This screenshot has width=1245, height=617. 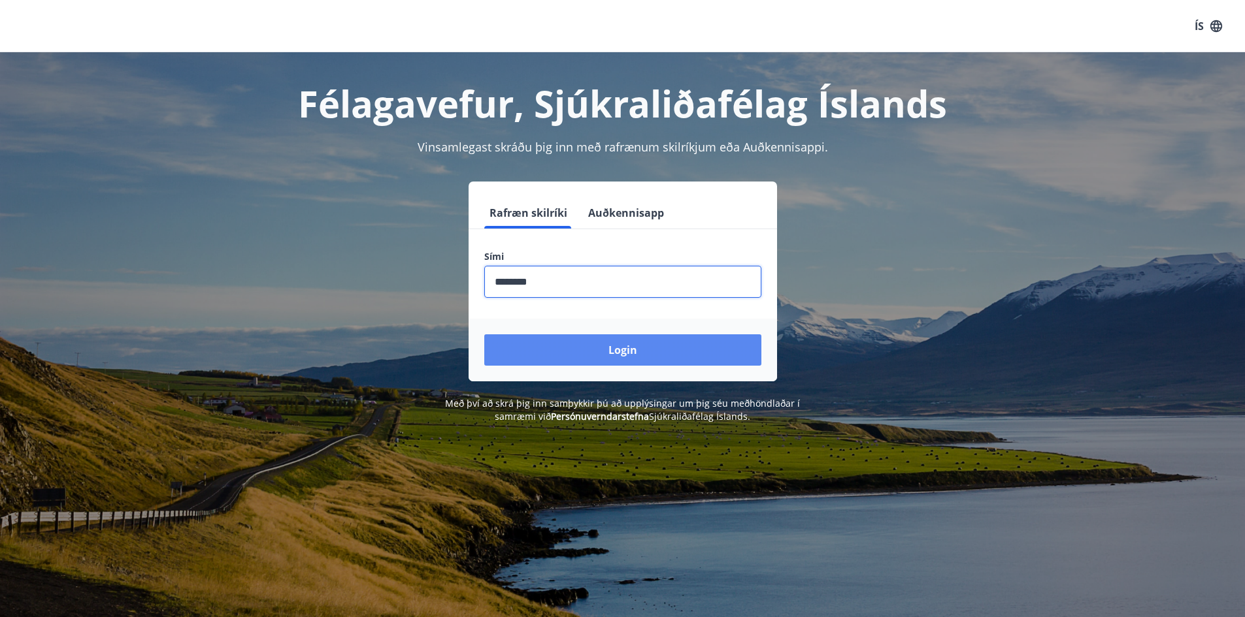 I want to click on label: Sími, so click(x=623, y=257).